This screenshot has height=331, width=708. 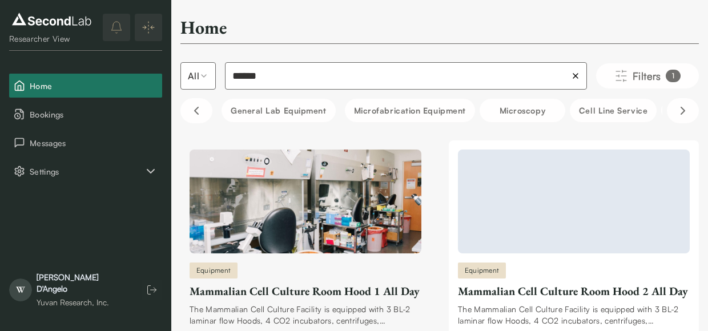 What do you see at coordinates (86, 86) in the screenshot?
I see `button: Home` at bounding box center [86, 86].